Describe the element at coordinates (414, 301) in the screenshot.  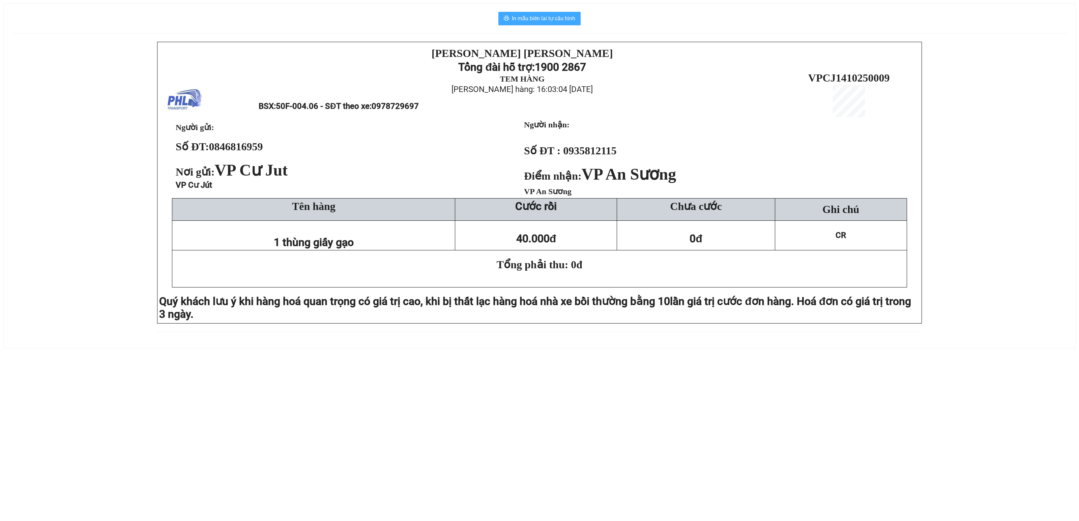
I see `span: Quý khách lưu ý khi hàng hoá quan trọng có giá trị cao, khi bị thất lạc hàng hoá nhà xe bồi thườn...` at that location.